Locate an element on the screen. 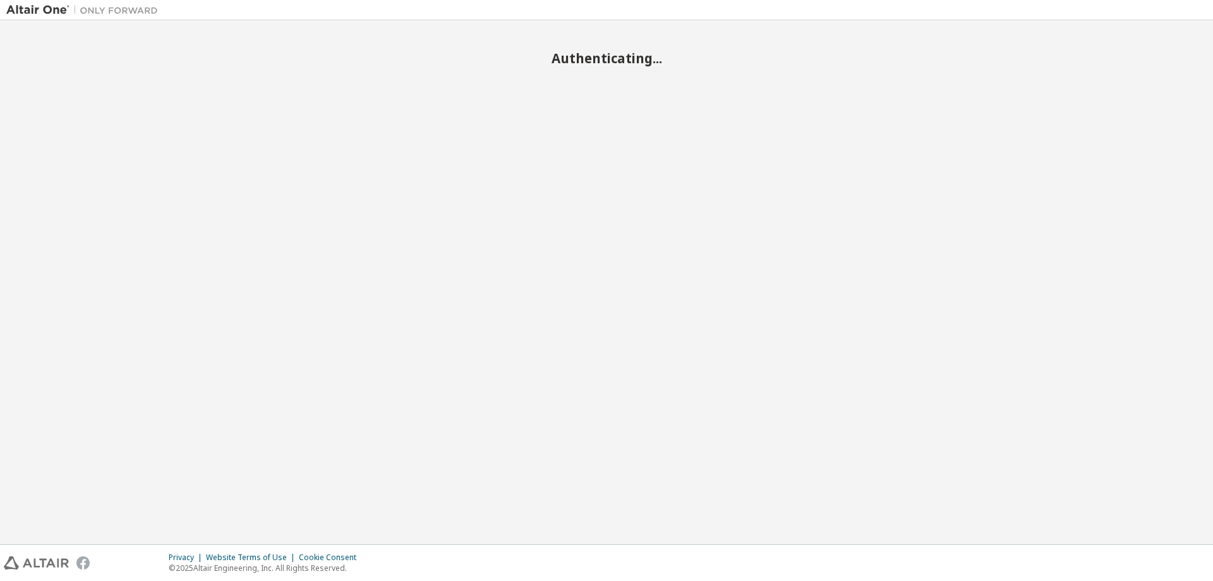 This screenshot has width=1213, height=581. img: Altair One is located at coordinates (85, 10).